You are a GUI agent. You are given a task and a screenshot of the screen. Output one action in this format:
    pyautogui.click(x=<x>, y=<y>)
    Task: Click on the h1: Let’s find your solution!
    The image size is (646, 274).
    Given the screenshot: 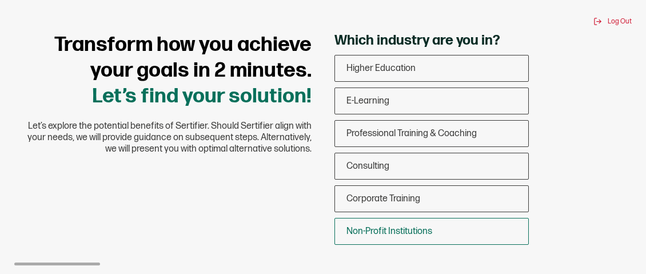 What is the action you would take?
    pyautogui.click(x=169, y=70)
    